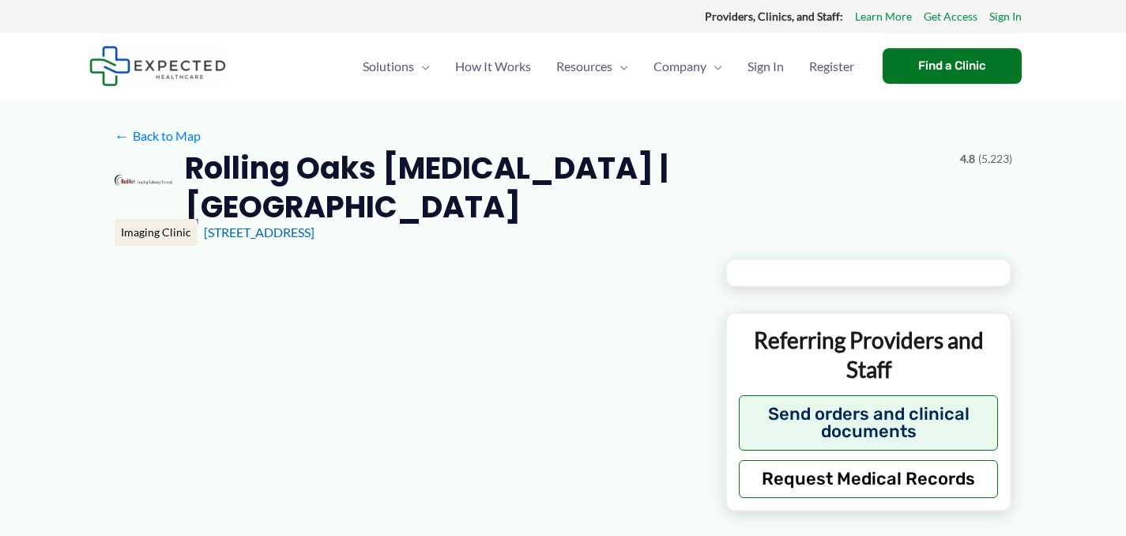 Image resolution: width=1126 pixels, height=536 pixels. Describe the element at coordinates (493, 66) in the screenshot. I see `span: How It Works` at that location.